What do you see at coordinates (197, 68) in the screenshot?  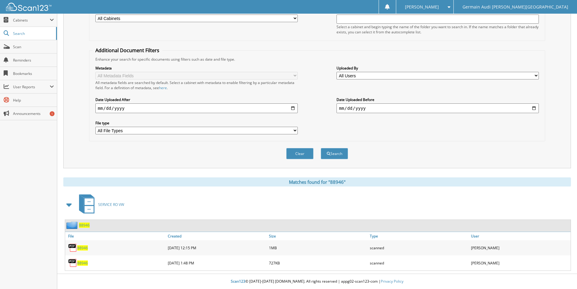 I see `label: Metadata` at bounding box center [197, 68].